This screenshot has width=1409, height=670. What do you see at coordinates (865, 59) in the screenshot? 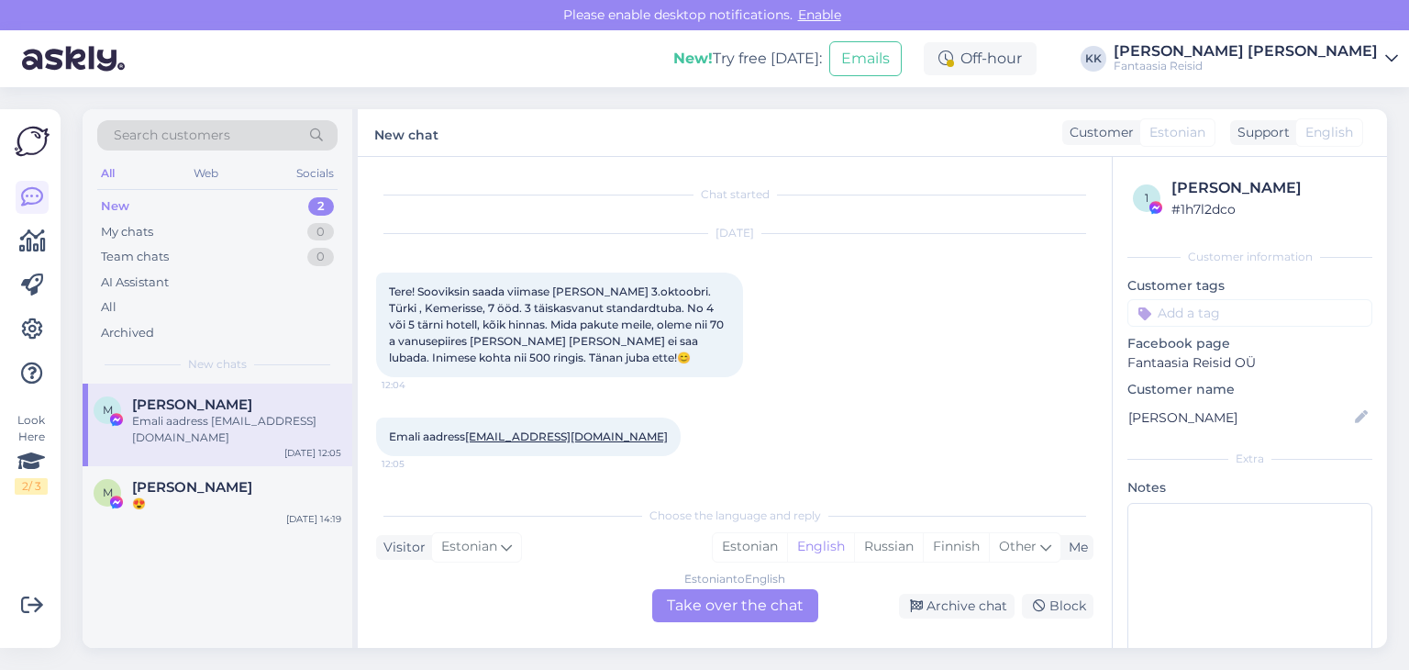
I see `button: Emails` at bounding box center [865, 59].